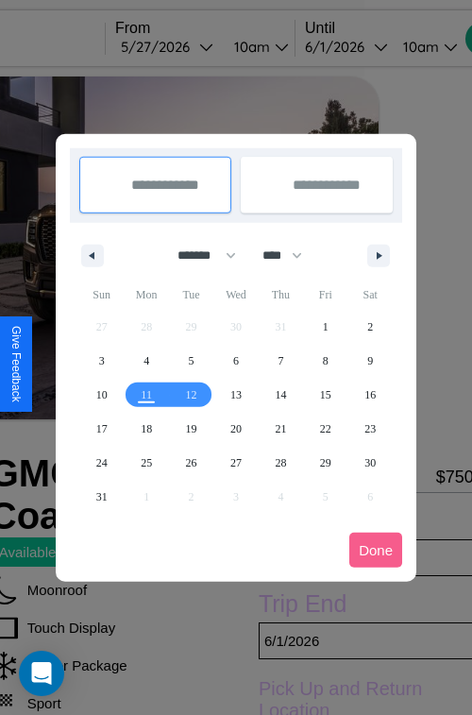 This screenshot has height=715, width=472. I want to click on span: 9, so click(370, 361).